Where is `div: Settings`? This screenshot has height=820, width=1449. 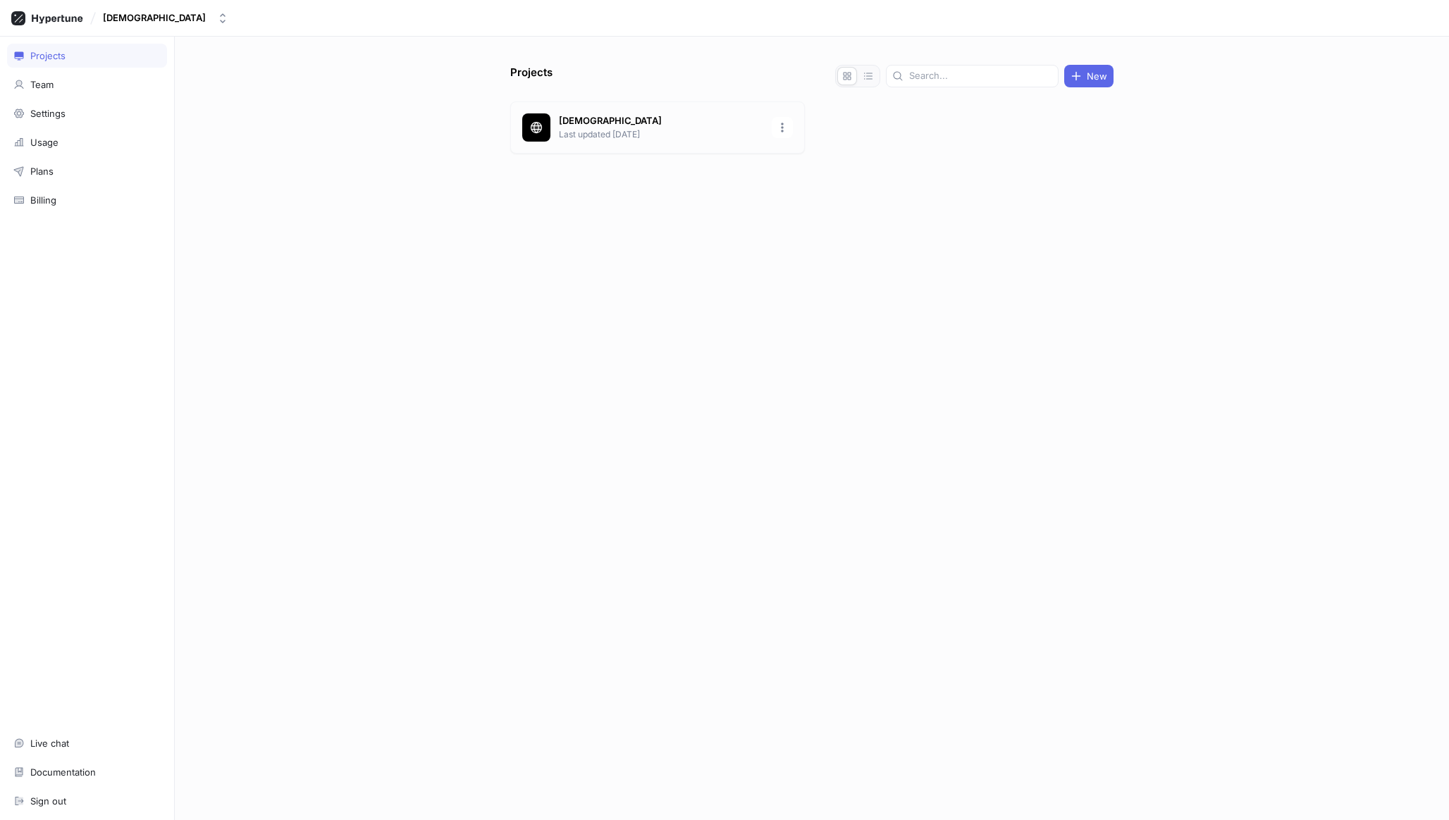
div: Settings is located at coordinates (48, 113).